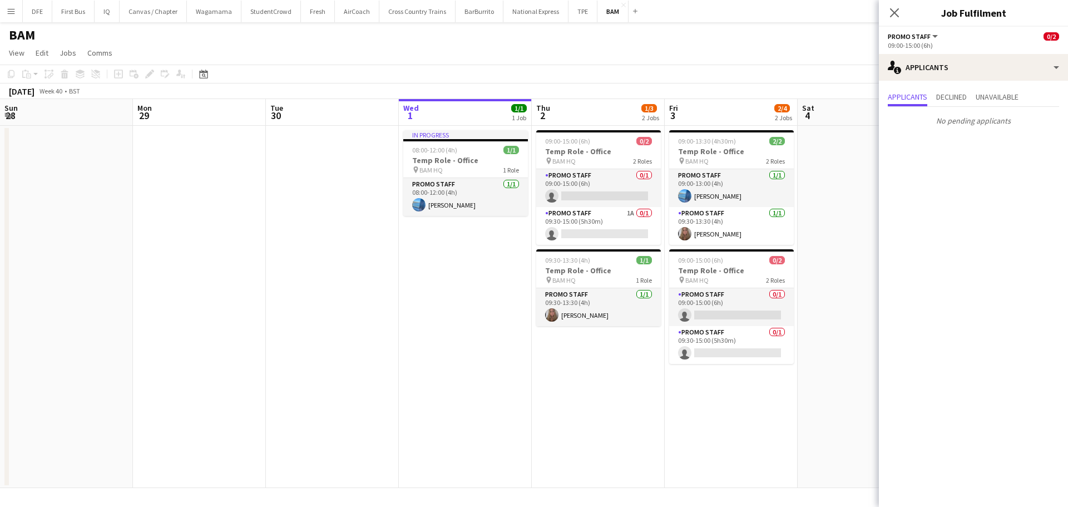 The height and width of the screenshot is (507, 1068). What do you see at coordinates (731, 345) in the screenshot?
I see `app-card-role: Promo Staff0/109:30-15:00 (5h30m)` at bounding box center [731, 345].